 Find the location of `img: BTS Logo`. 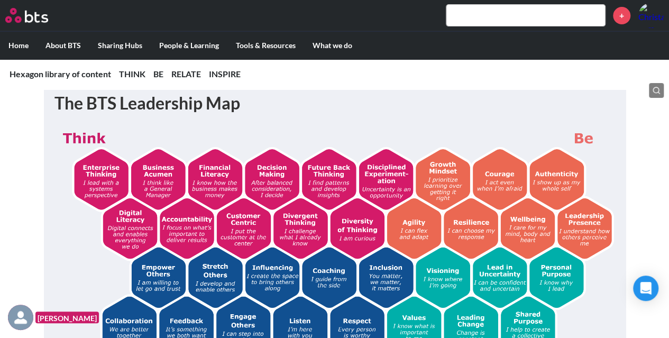

img: BTS Logo is located at coordinates (26, 15).